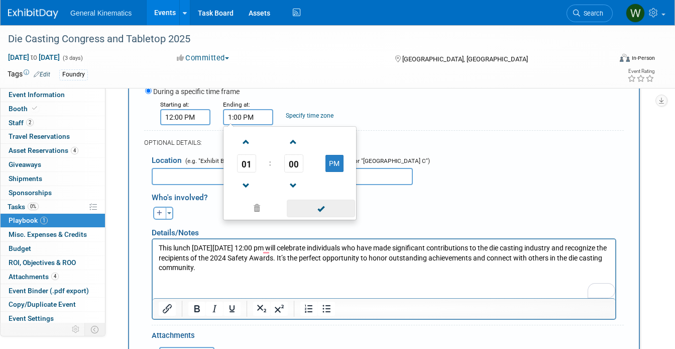 The image size is (675, 349). I want to click on a: Playbook1, so click(53, 220).